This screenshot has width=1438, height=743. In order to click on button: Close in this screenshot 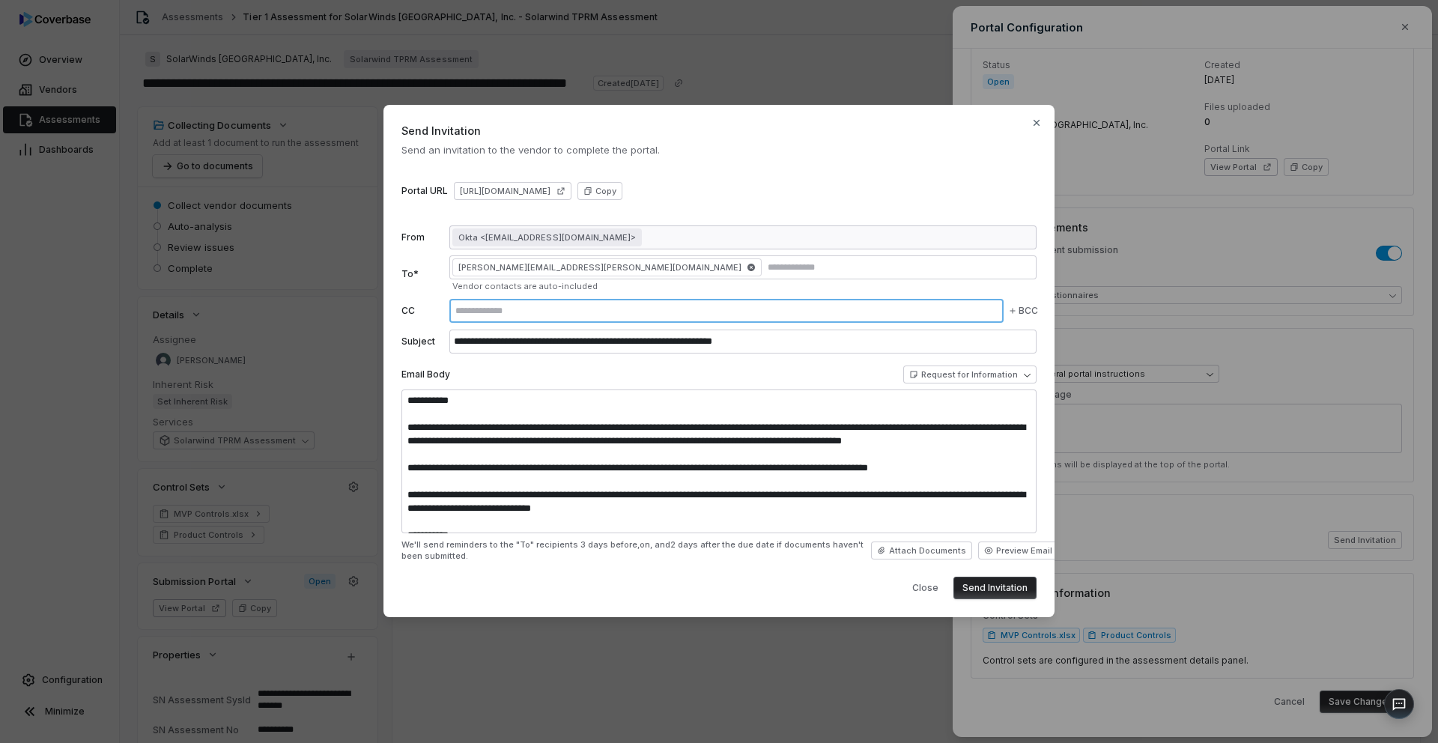, I will do `click(925, 588)`.